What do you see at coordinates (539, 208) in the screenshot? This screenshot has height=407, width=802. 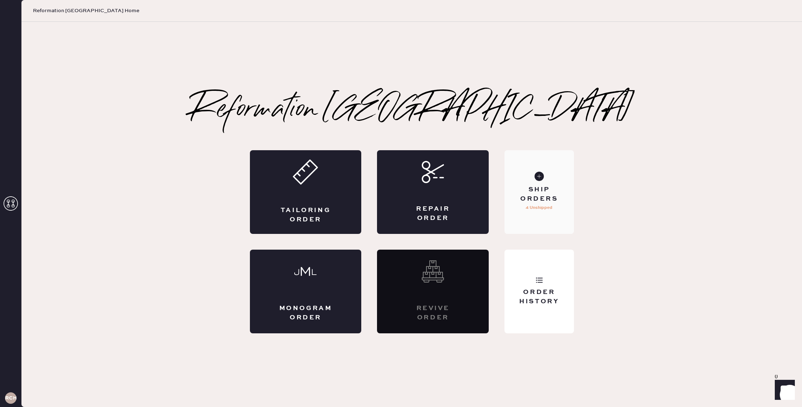 I see `p: 4 Unshipped` at bounding box center [539, 208].